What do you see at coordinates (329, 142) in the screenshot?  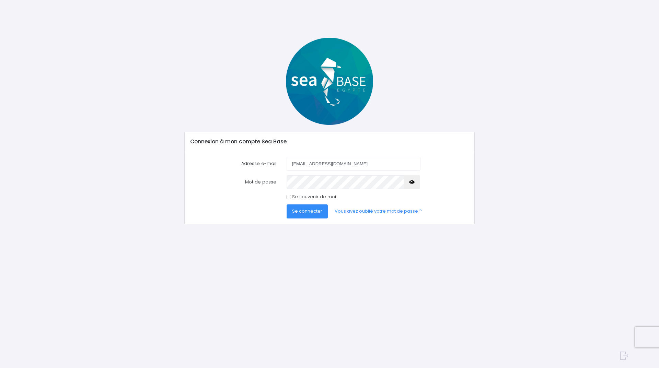 I see `div: Connexion à mon compte Sea Base` at bounding box center [329, 142].